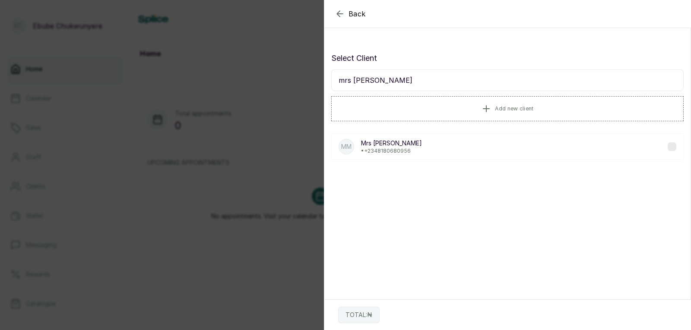  Describe the element at coordinates (359, 315) in the screenshot. I see `p: TOTAL: ₦` at that location.